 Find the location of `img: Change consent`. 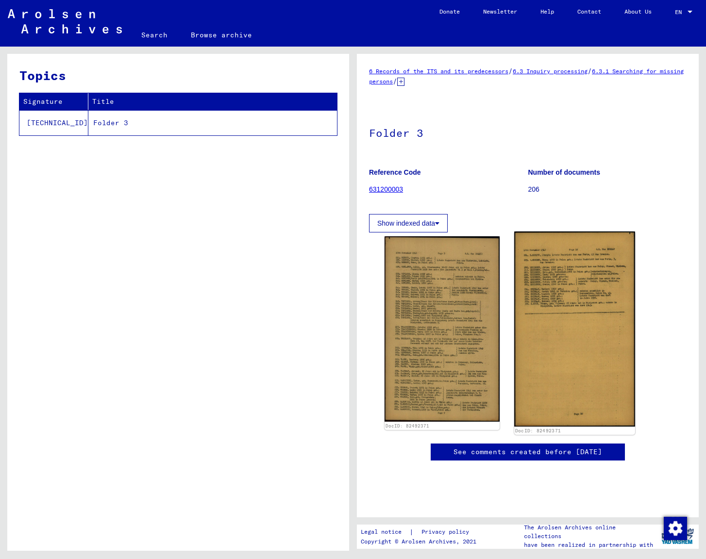

img: Change consent is located at coordinates (675, 529).